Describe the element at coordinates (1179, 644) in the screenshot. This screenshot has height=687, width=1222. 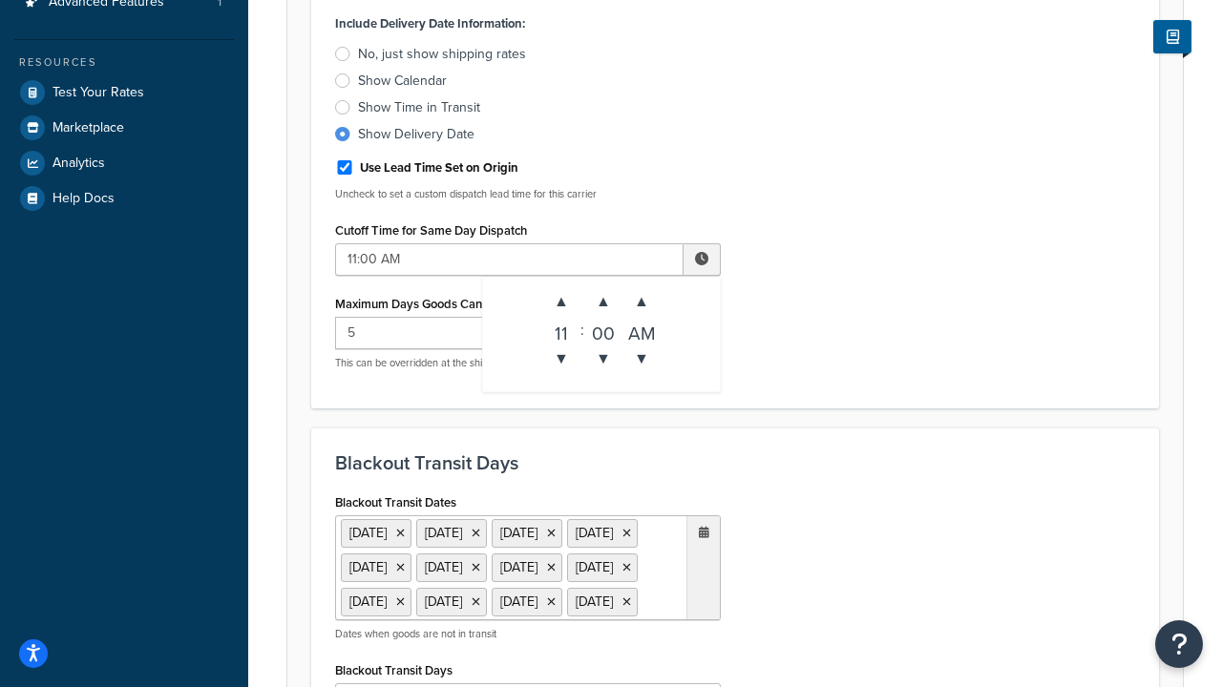
I see `button: Open Resource Center` at that location.